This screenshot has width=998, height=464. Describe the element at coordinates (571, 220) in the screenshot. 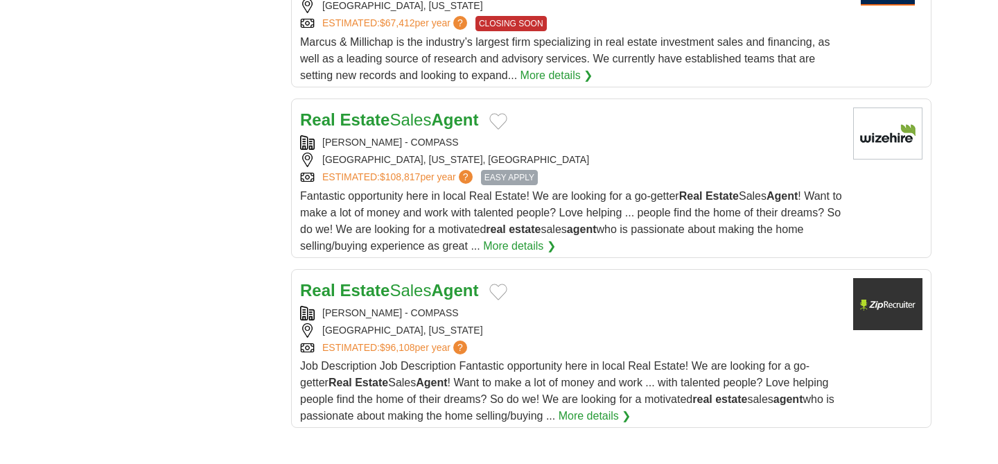

I see `span: Fantastic opportunity here in local Real Estate! We are looking for a go-getter Sales ! Want to m...` at that location.